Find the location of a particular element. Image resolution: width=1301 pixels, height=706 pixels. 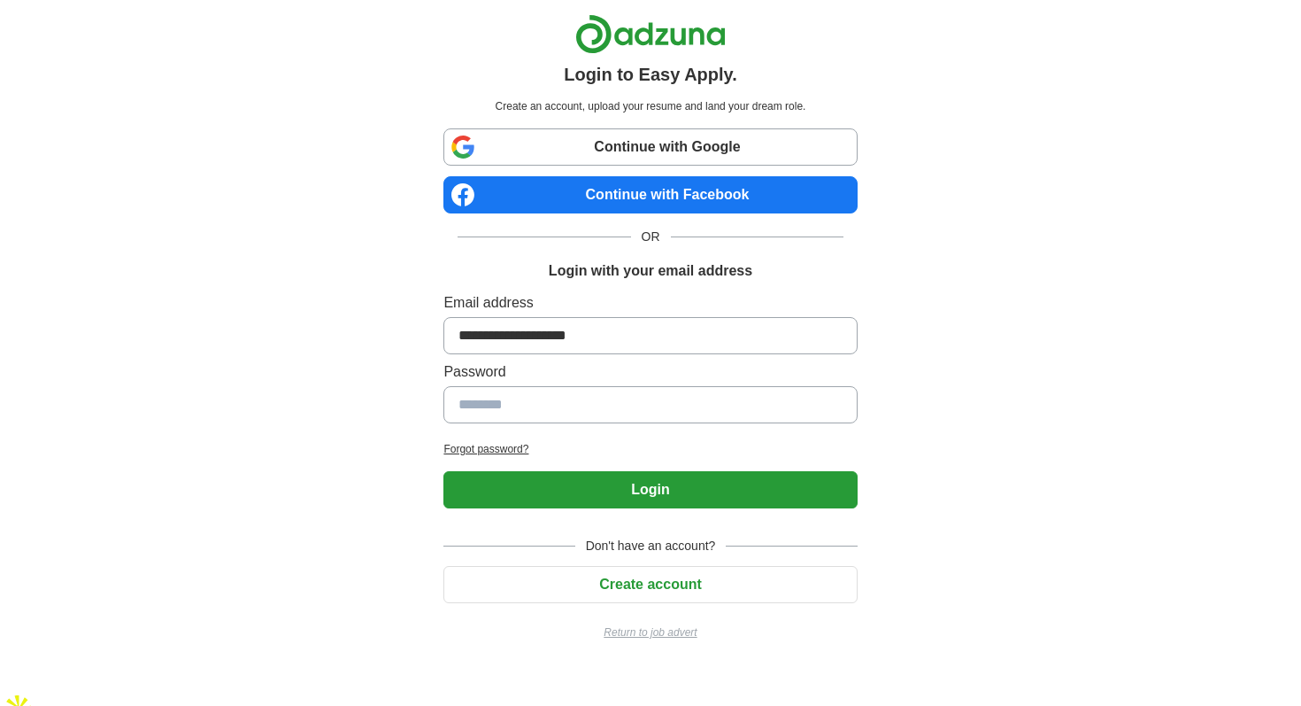

label: Password is located at coordinates (650, 372).